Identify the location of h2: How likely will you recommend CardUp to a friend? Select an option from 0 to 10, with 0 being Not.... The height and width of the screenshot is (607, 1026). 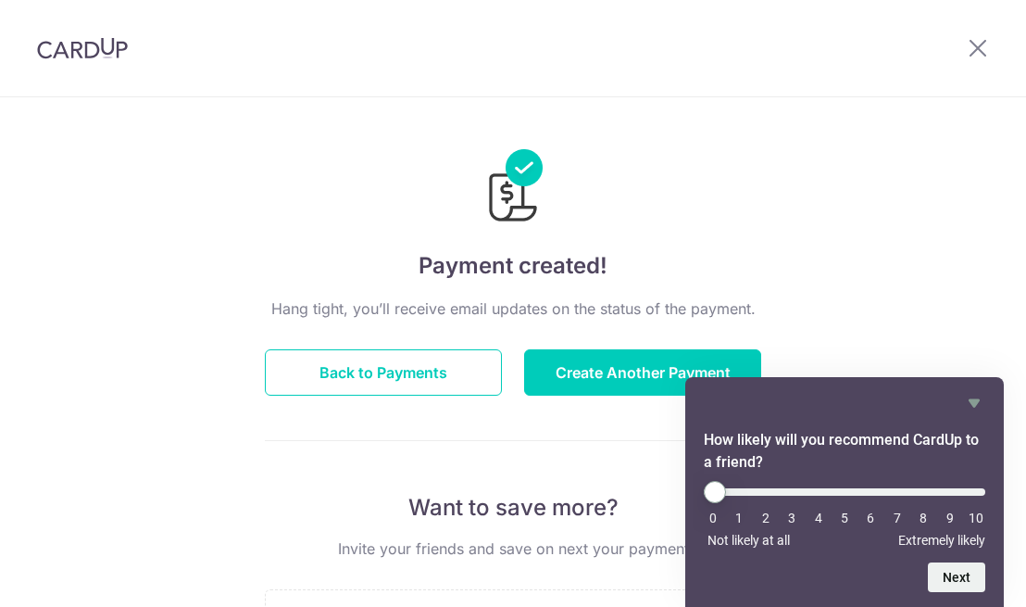
(845, 451).